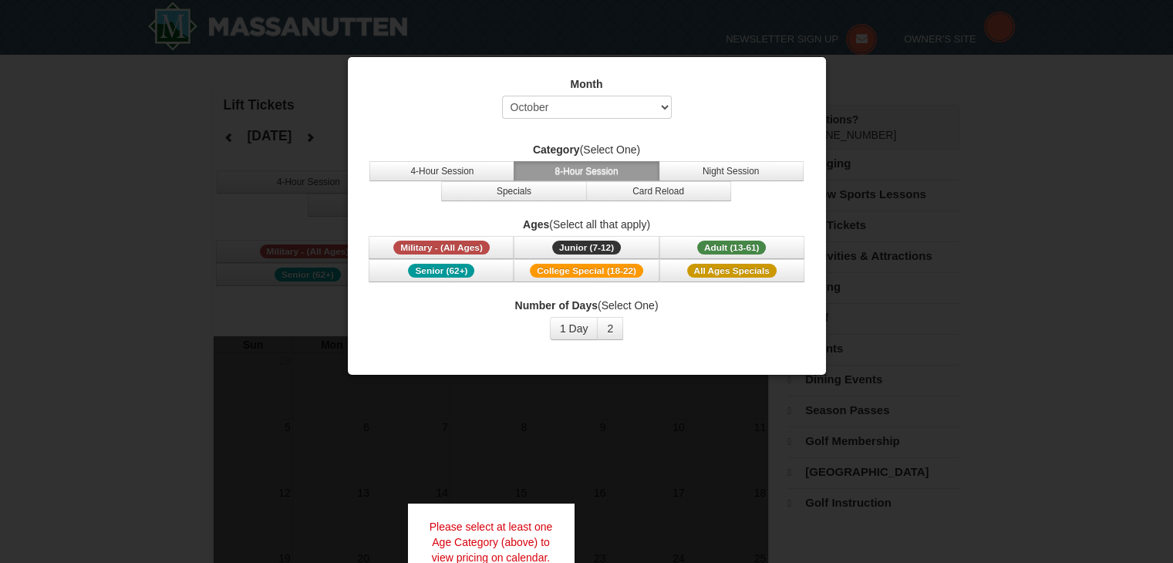 The width and height of the screenshot is (1173, 563). I want to click on button: Junior (7-12), so click(586, 248).